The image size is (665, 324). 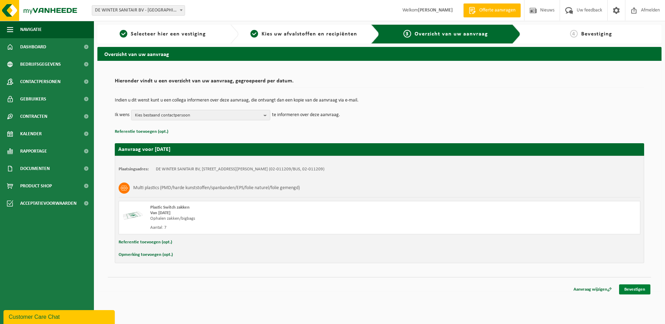 I want to click on span: Kies uw afvalstoffen en recipiënten, so click(x=309, y=34).